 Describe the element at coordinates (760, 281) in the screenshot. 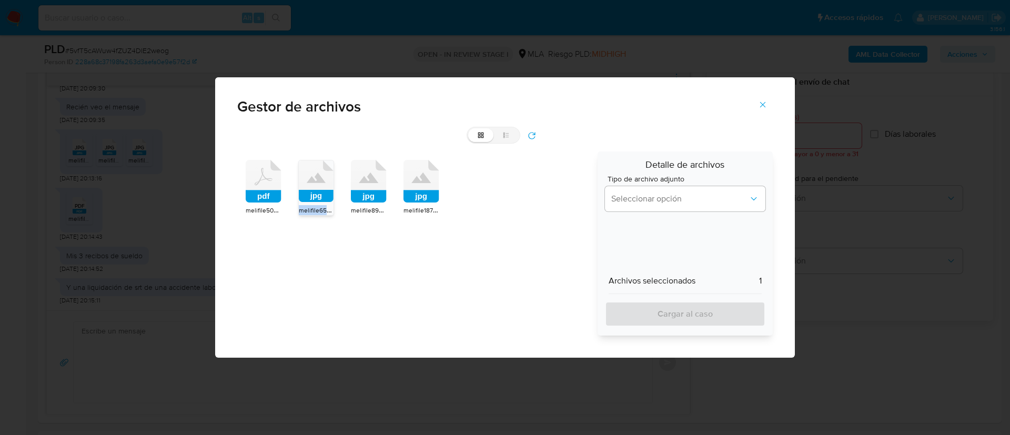

I see `span: 1` at that location.